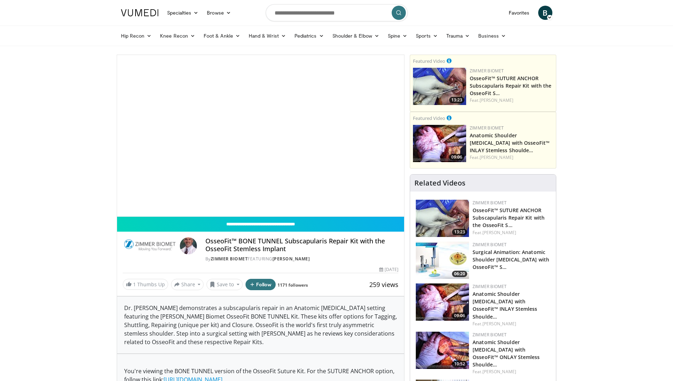 The image size is (673, 381). What do you see at coordinates (545, 13) in the screenshot?
I see `a: B` at bounding box center [545, 13].